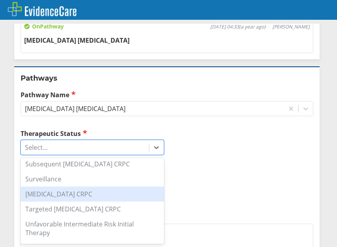  What do you see at coordinates (92, 229) in the screenshot?
I see `div: Unfavorable Intermediate Risk Initial Therapy` at bounding box center [92, 229].